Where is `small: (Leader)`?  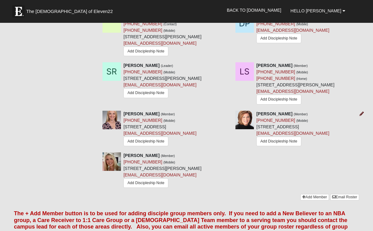 small: (Leader) is located at coordinates (167, 66).